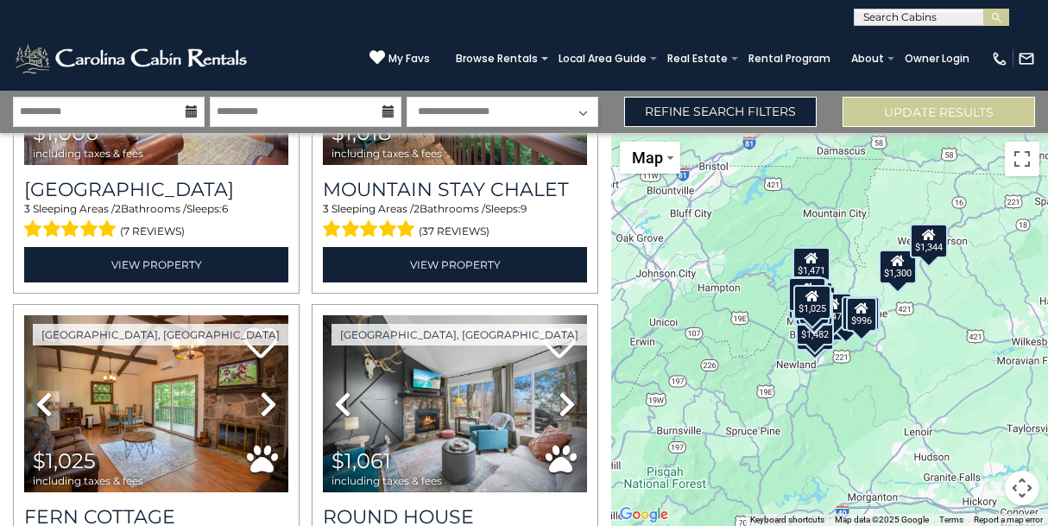  Describe the element at coordinates (455, 189) in the screenshot. I see `a: Mountain Stay Chalet` at that location.